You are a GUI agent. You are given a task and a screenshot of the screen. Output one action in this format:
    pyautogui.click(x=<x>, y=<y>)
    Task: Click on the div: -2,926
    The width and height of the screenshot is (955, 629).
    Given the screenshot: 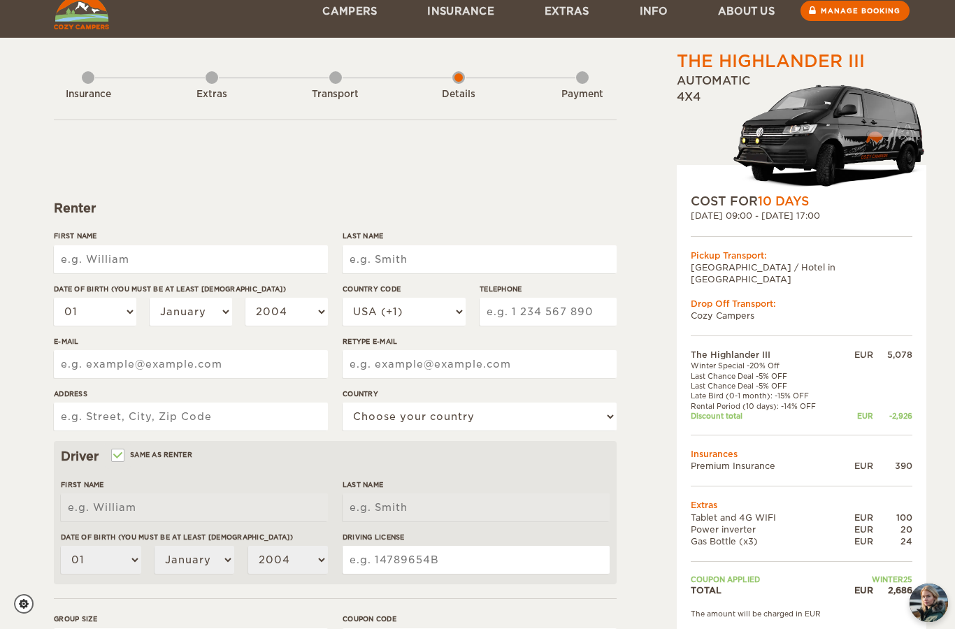 What is the action you would take?
    pyautogui.click(x=892, y=416)
    